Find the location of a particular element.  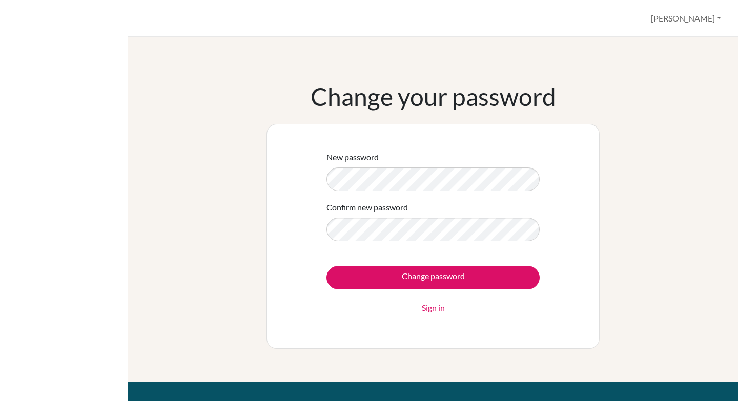

a: Sign in is located at coordinates (433, 308).